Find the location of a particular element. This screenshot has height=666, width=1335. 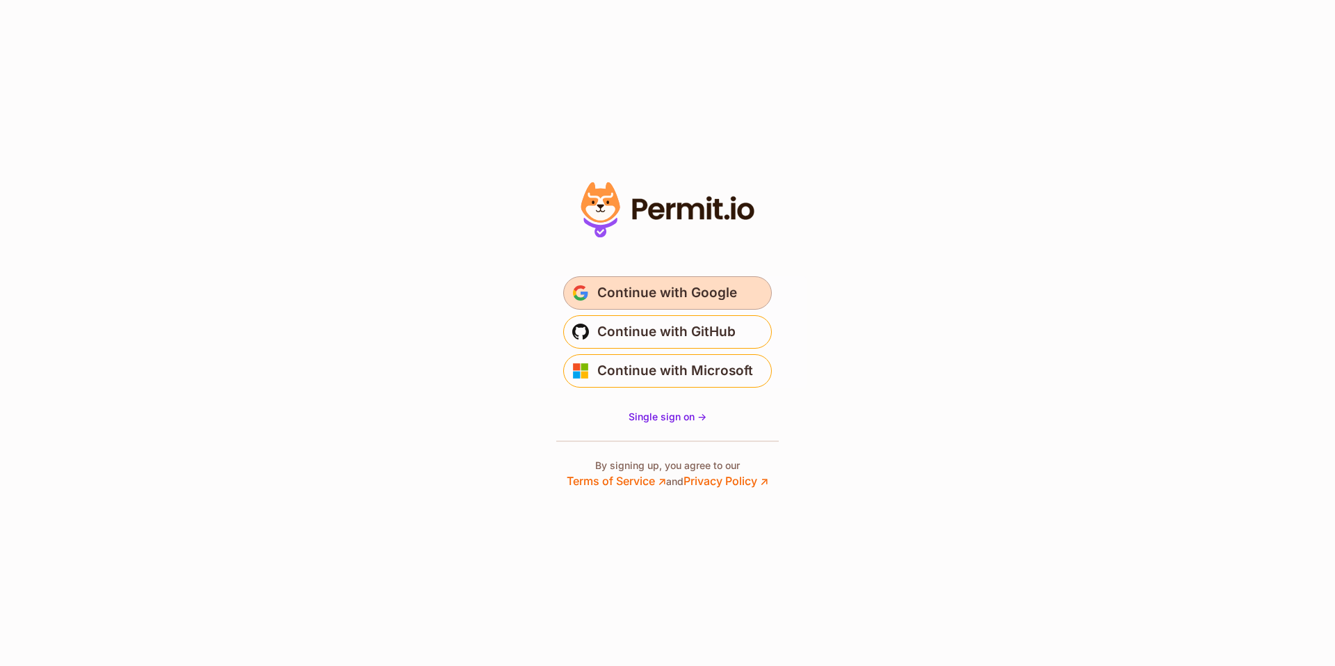

button: Continue with Google is located at coordinates (668, 293).